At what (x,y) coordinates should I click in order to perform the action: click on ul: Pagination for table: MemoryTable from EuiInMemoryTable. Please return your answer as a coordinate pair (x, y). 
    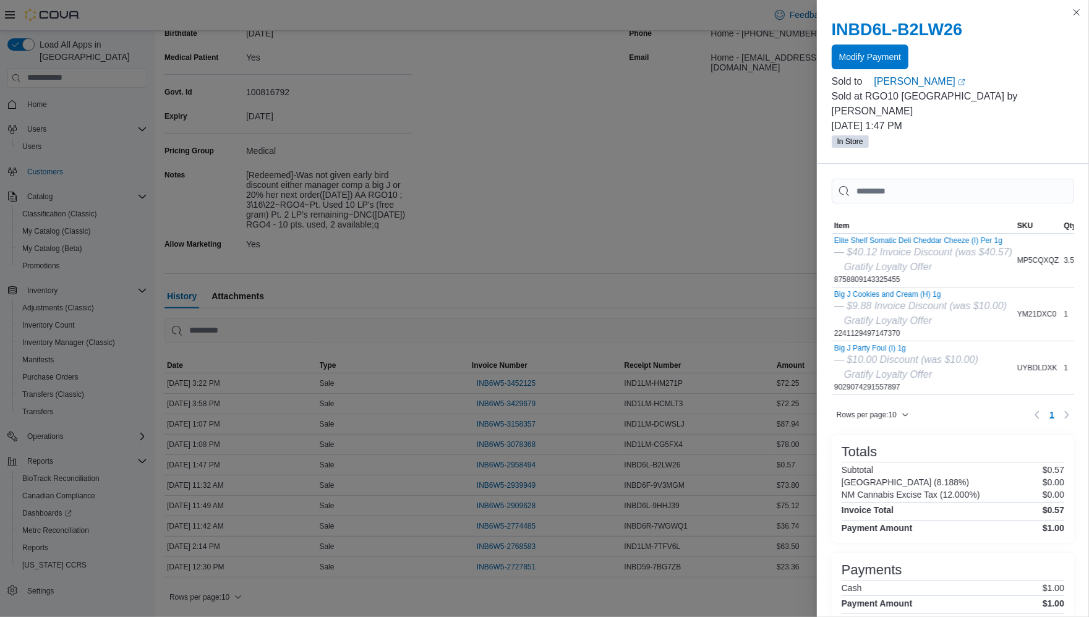
    Looking at the image, I should click on (1052, 415).